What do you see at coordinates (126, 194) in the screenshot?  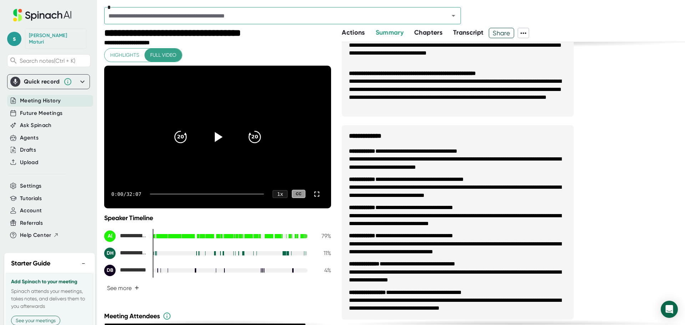 I see `div: 0:00 / 32:07` at bounding box center [126, 194].